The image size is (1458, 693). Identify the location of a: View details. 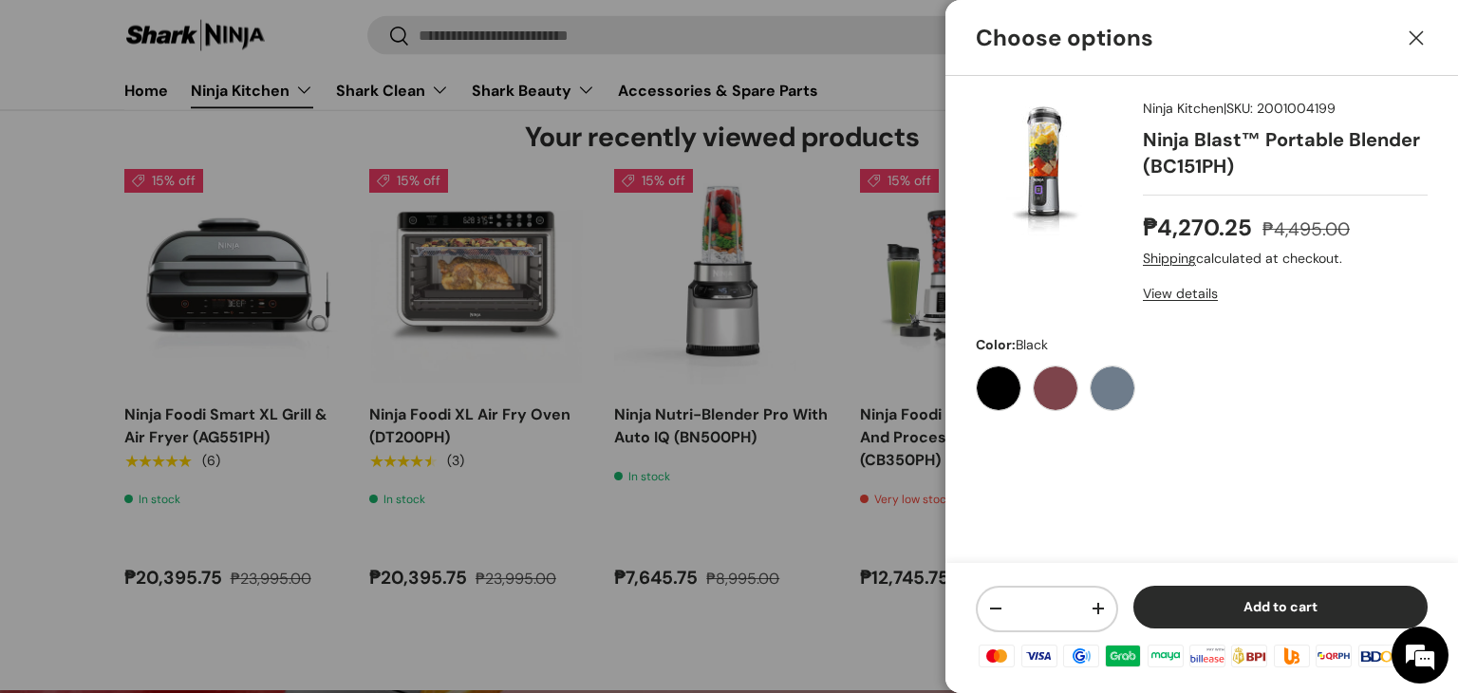
(1180, 293).